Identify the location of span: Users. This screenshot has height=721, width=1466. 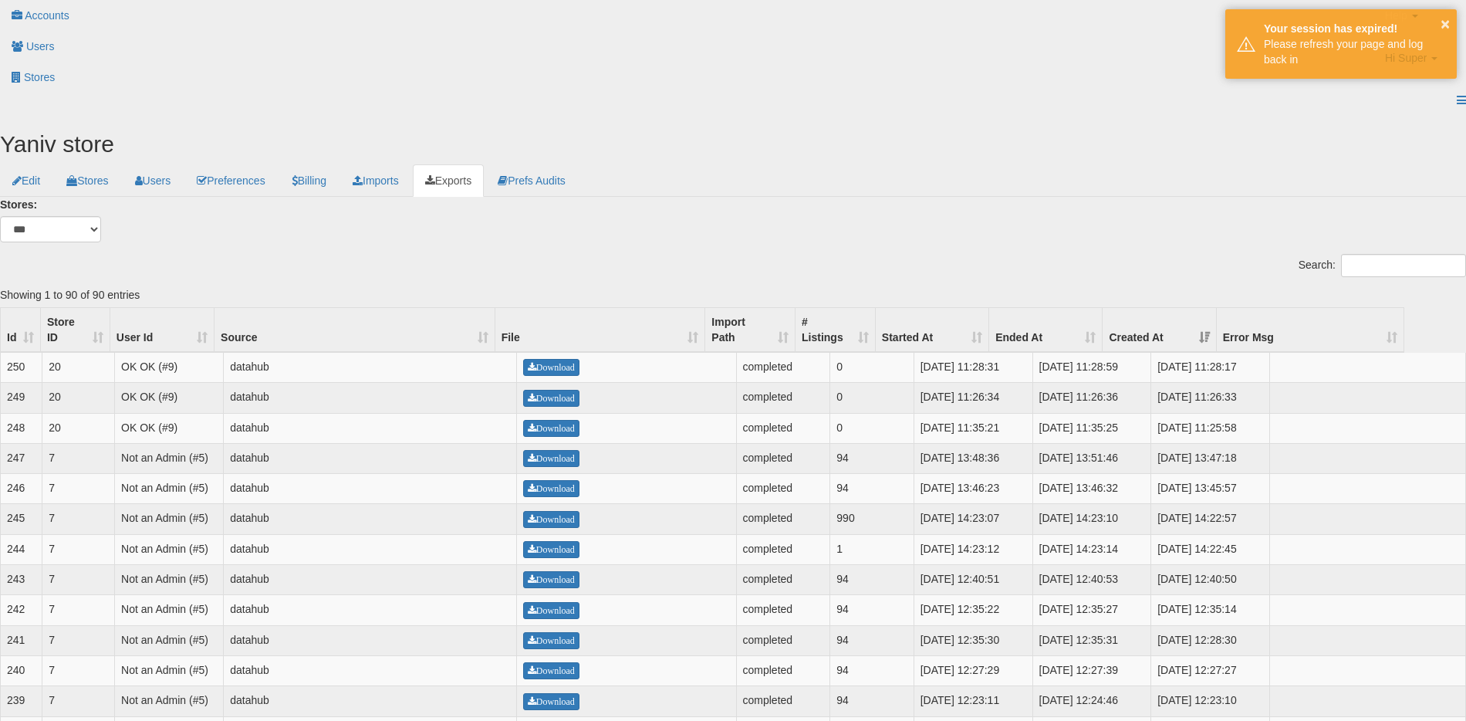
(40, 46).